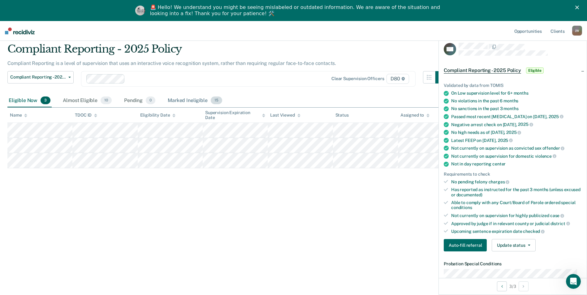 This screenshot has height=295, width=587. Describe the element at coordinates (558, 31) in the screenshot. I see `a: Clients` at that location.